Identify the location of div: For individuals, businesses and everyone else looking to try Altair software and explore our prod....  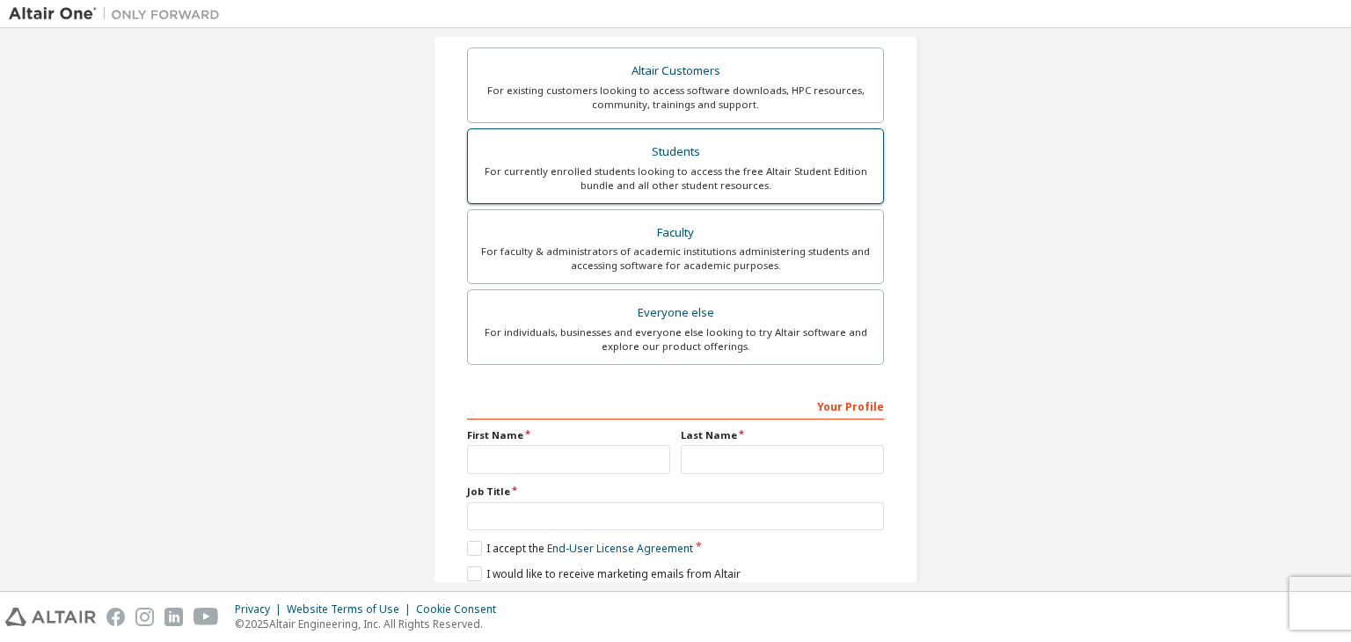
(676, 340).